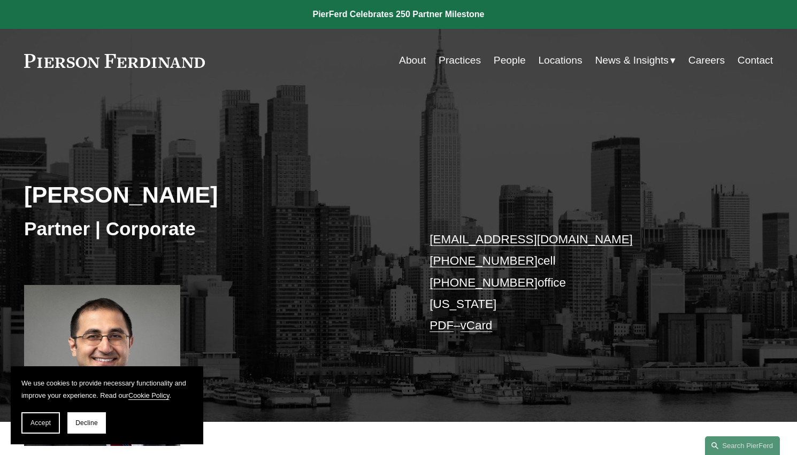  I want to click on a: Contact, so click(755, 60).